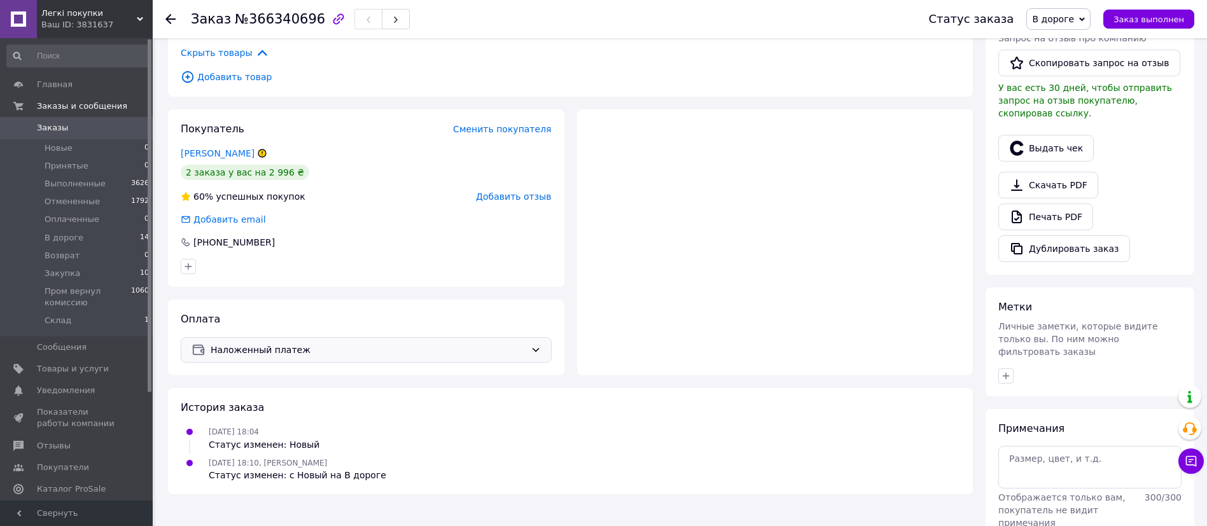 The image size is (1207, 526). I want to click on span: 1060, so click(140, 297).